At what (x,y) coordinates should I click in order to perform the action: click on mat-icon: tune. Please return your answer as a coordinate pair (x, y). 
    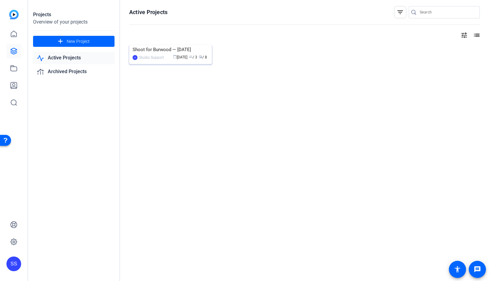
    Looking at the image, I should click on (464, 35).